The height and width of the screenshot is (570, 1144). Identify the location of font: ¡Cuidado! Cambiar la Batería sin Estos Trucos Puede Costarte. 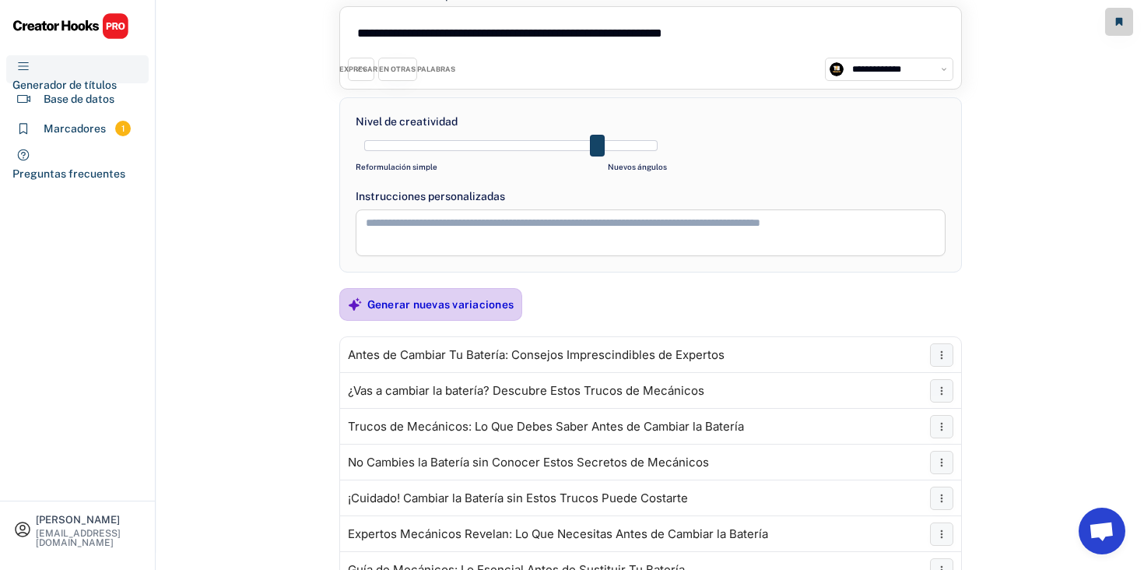
(518, 497).